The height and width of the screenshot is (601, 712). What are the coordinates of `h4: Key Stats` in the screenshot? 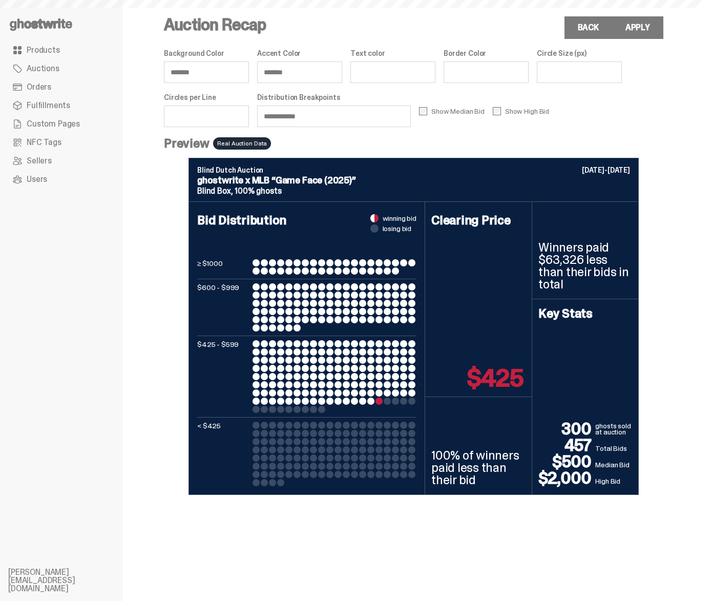 It's located at (585, 313).